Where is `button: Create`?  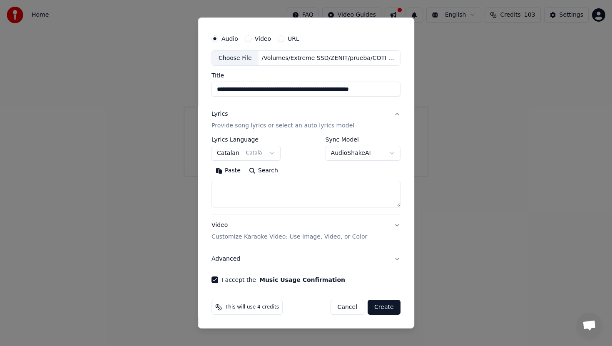 button: Create is located at coordinates (384, 307).